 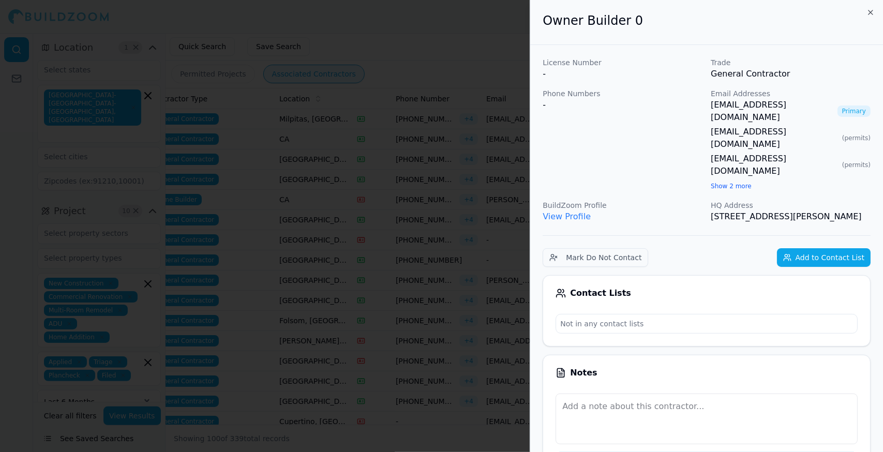 I want to click on p: License Number, so click(x=622, y=63).